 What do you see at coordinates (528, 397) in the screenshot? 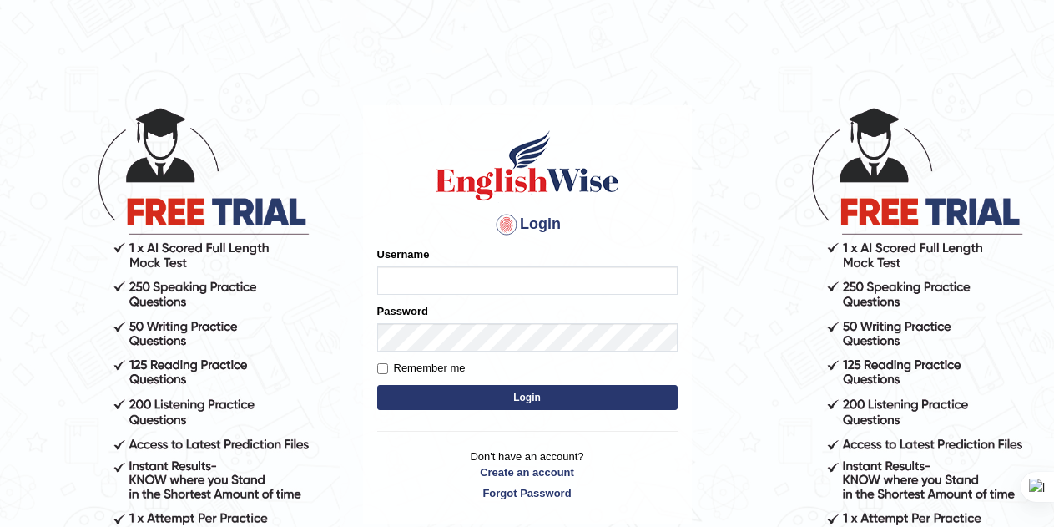
I see `button: Login` at bounding box center [528, 397].